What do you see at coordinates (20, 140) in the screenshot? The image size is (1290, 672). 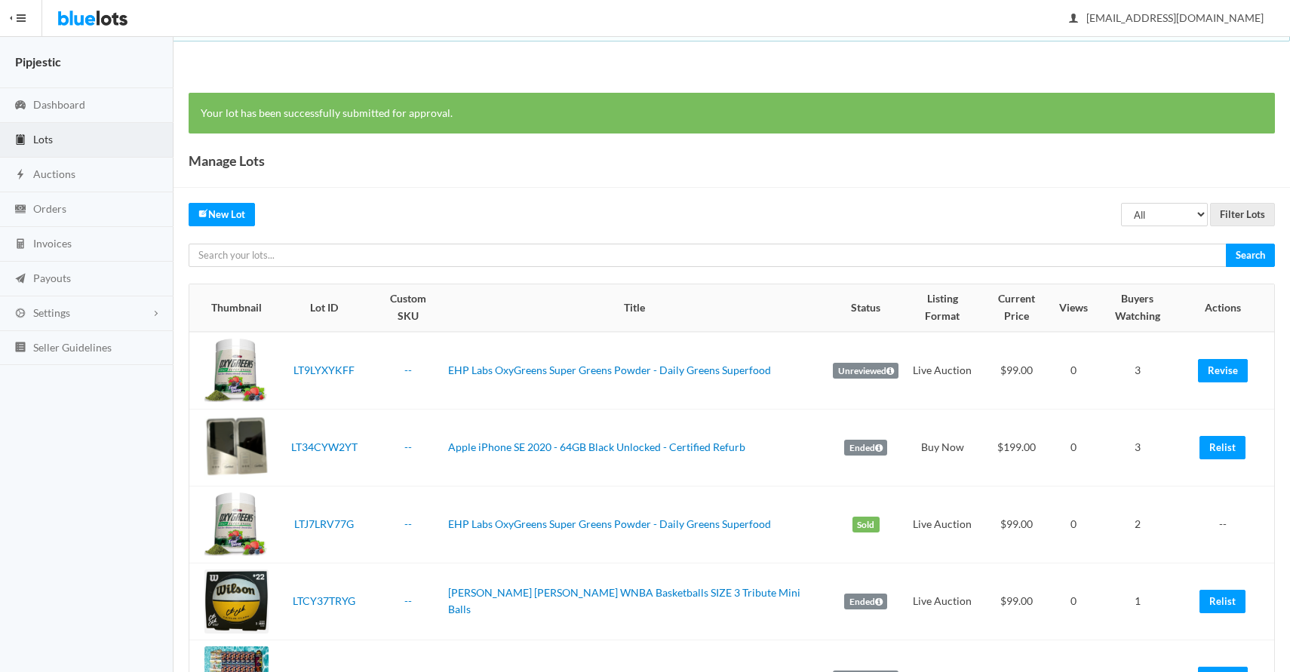 I see `ion-icon: clipboard` at bounding box center [20, 140].